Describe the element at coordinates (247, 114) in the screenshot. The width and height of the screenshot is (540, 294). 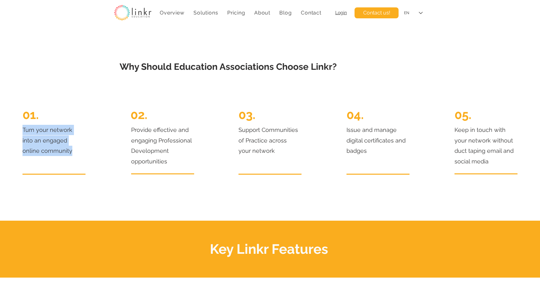
I see `span: 03.` at that location.